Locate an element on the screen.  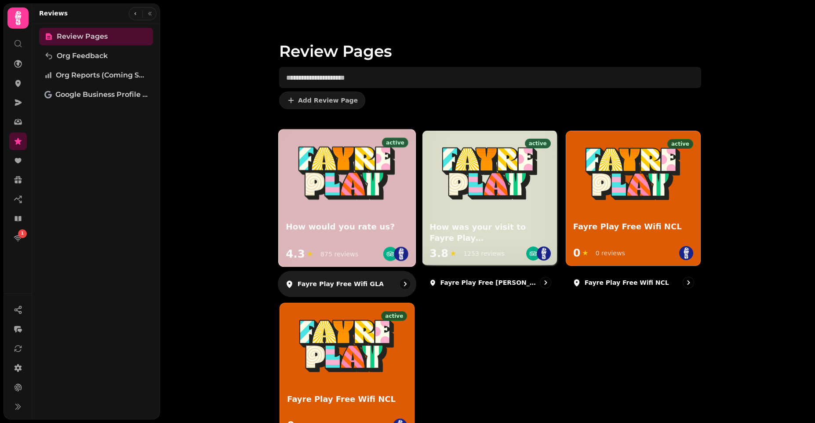
a: Org Reports (coming soon) is located at coordinates (96, 75).